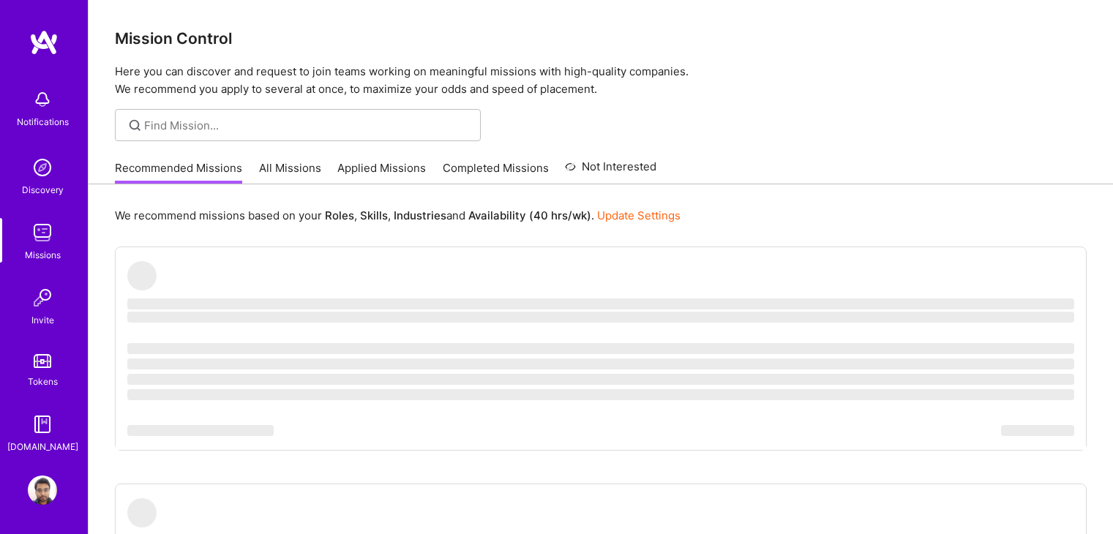  I want to click on img: bell, so click(42, 100).